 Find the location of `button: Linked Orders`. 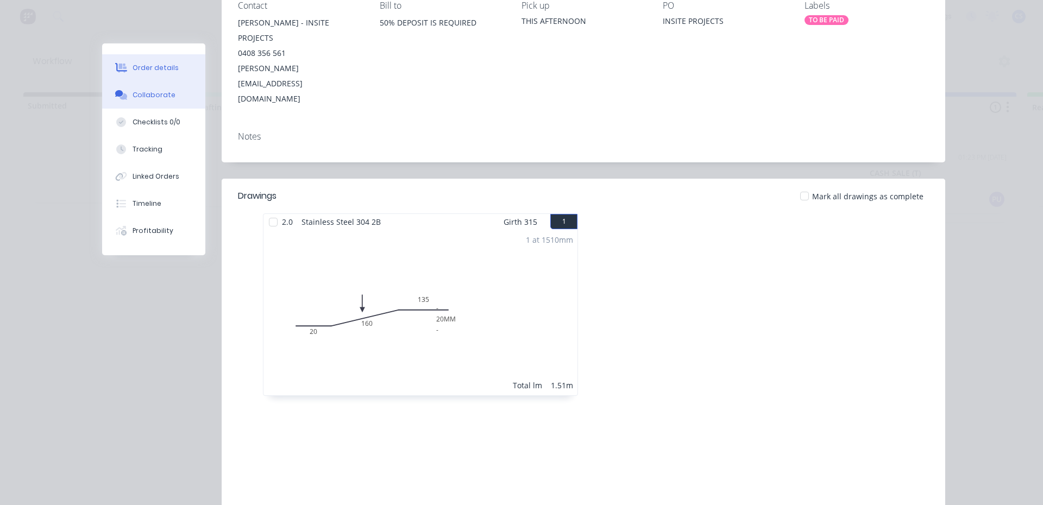

button: Linked Orders is located at coordinates (154, 176).